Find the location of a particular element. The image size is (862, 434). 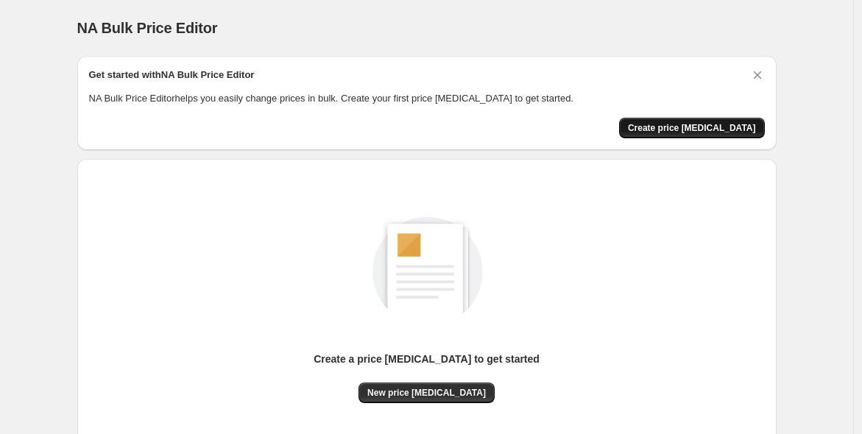

button: Create price change job is located at coordinates (692, 128).